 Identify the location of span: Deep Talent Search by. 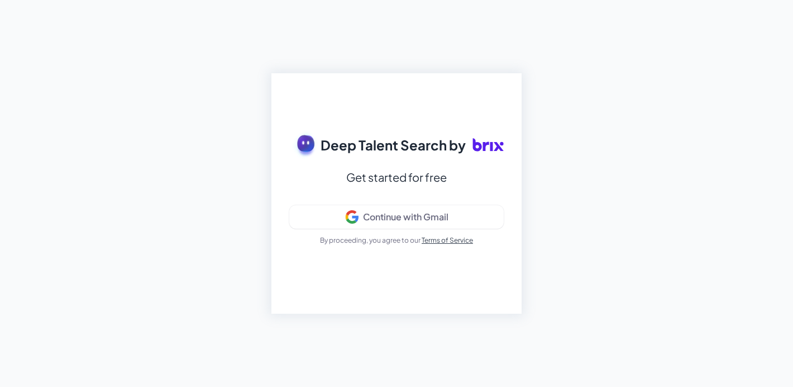
(393, 145).